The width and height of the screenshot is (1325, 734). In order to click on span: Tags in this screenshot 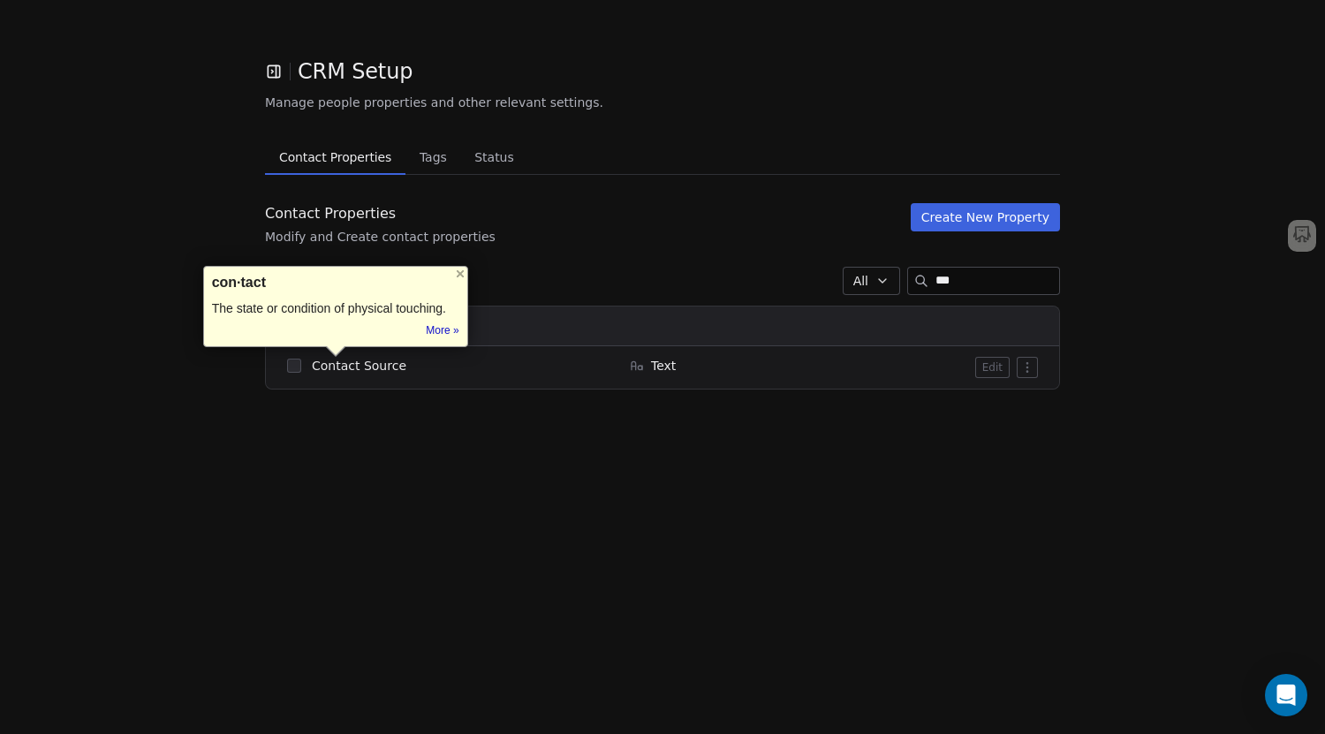, I will do `click(433, 157)`.